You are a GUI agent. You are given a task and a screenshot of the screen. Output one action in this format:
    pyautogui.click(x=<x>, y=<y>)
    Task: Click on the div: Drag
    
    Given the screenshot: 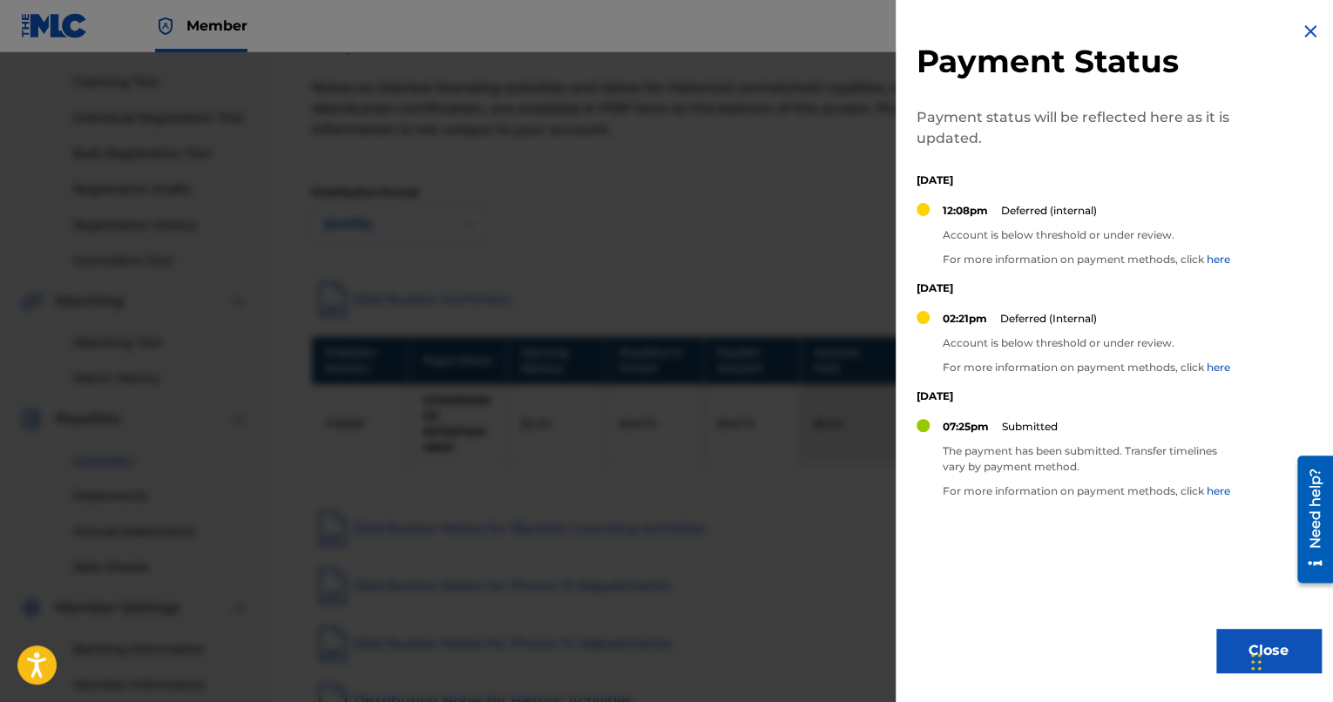 What is the action you would take?
    pyautogui.click(x=1256, y=662)
    